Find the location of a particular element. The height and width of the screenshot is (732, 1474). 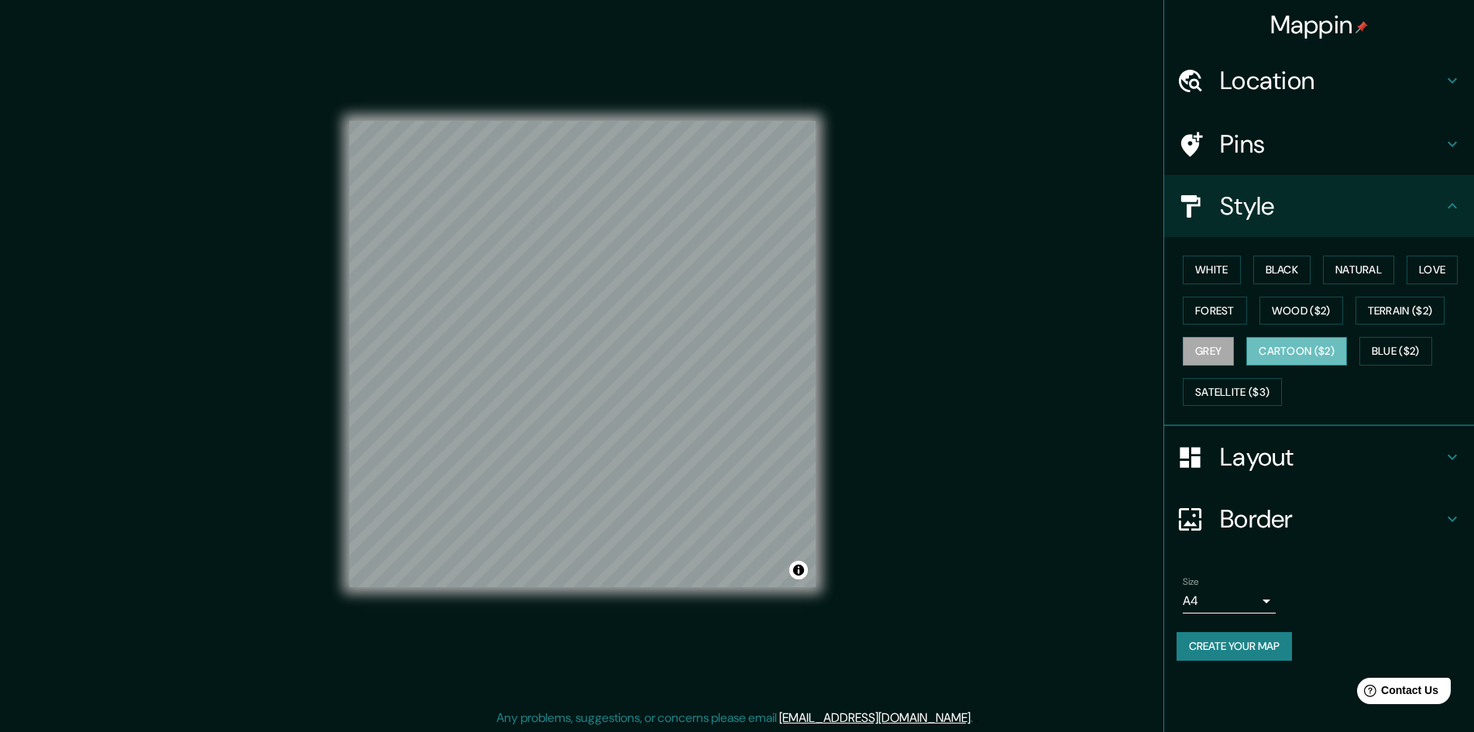

div: Style is located at coordinates (1319, 206).